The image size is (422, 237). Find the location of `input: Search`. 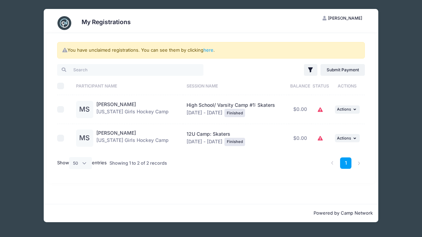

input: Search is located at coordinates (130, 70).